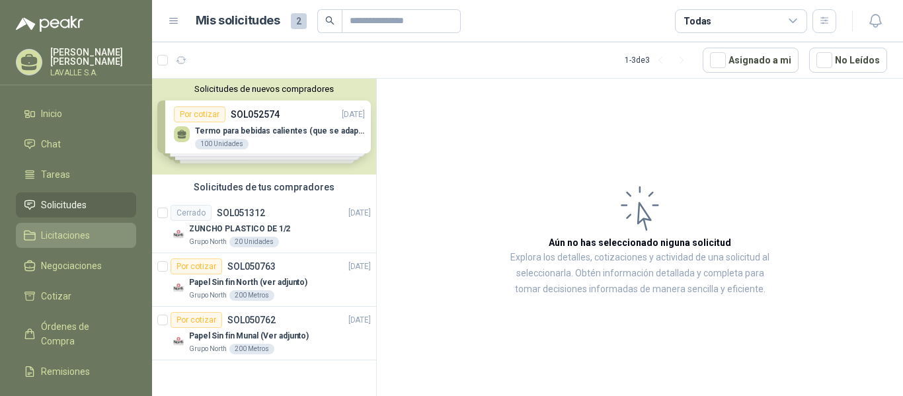 Image resolution: width=903 pixels, height=396 pixels. I want to click on a: Órdenes de Compra, so click(76, 334).